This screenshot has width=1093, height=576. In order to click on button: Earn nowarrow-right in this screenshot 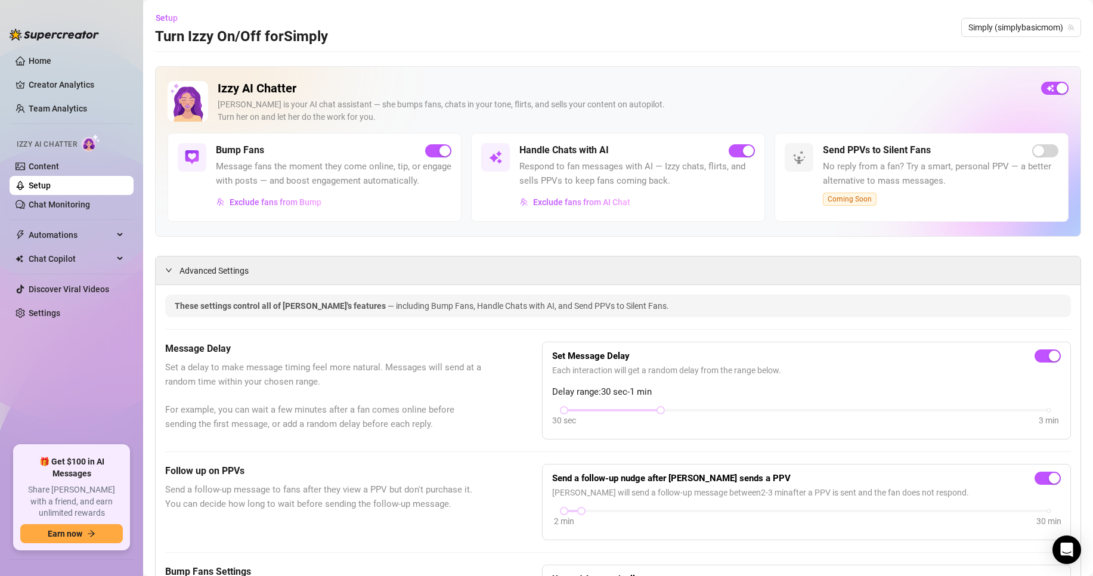, I will do `click(72, 534)`.